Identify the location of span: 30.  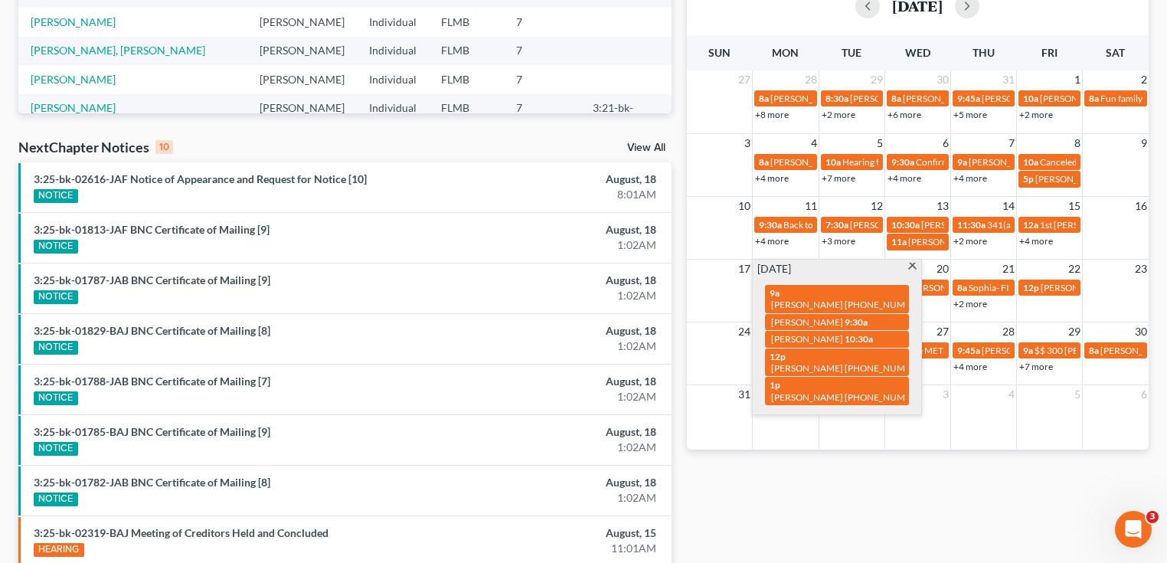
(943, 80).